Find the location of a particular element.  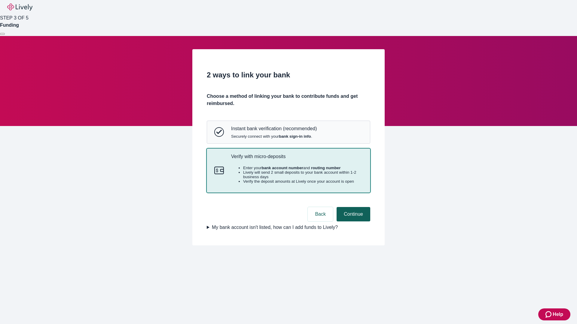

summary: My bank account isn't listed, how can I add funds to Lively? is located at coordinates (288, 228).